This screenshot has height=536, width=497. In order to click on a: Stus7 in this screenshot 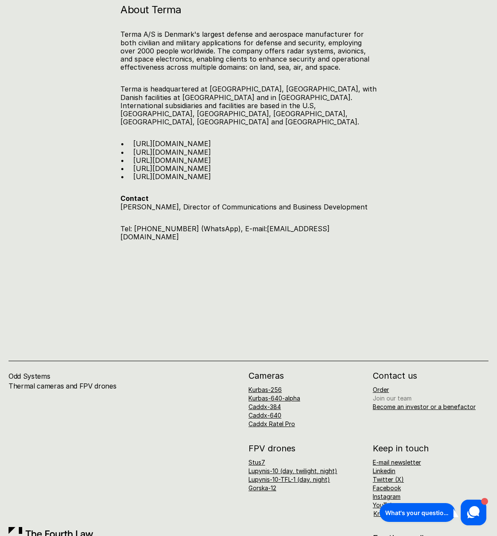, I will do `click(257, 462)`.